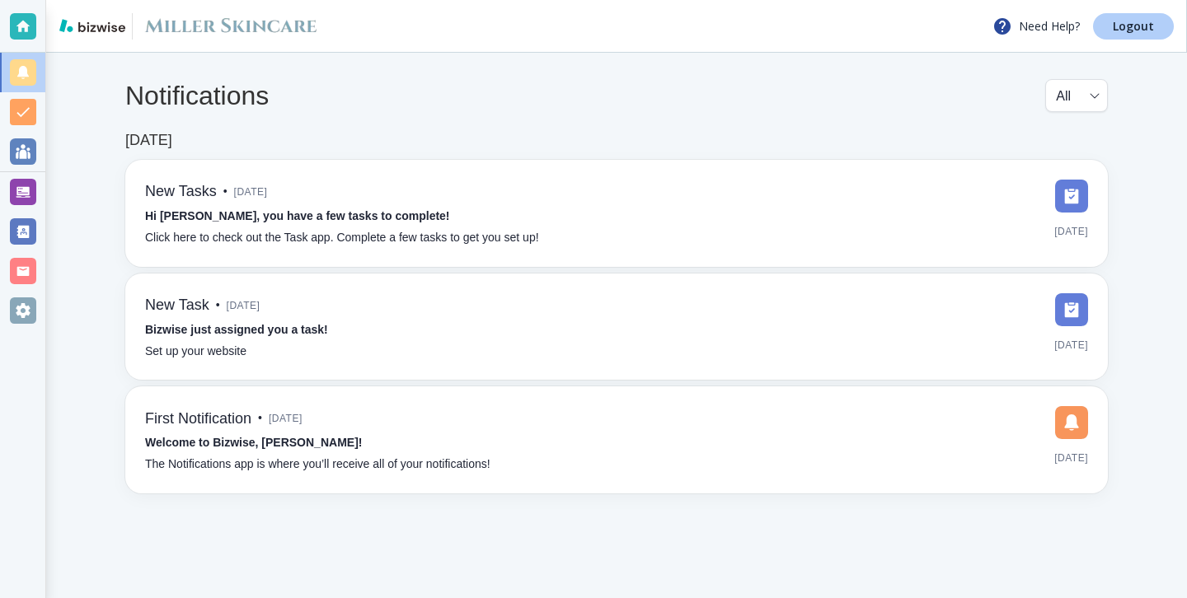  I want to click on p: Click here to check out the Task app. Complete a few tasks to get you set up!, so click(342, 238).